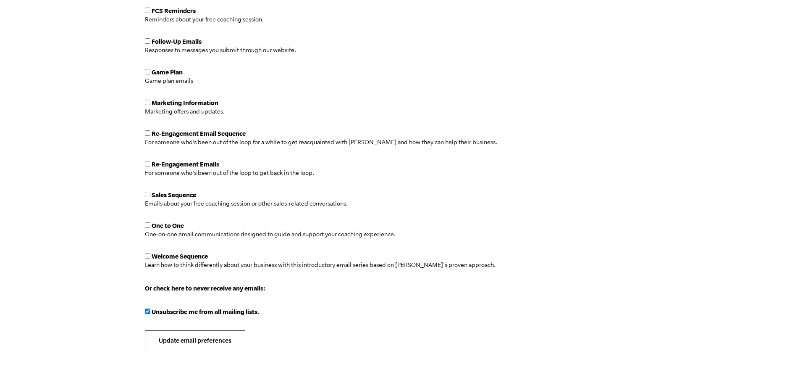  I want to click on span: Re-Engagement Emails, so click(185, 164).